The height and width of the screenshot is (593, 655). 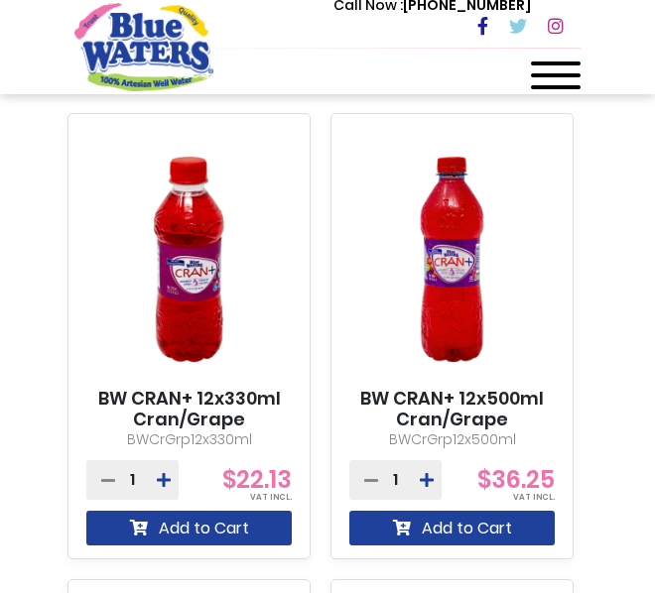 I want to click on a: store logo, so click(x=144, y=47).